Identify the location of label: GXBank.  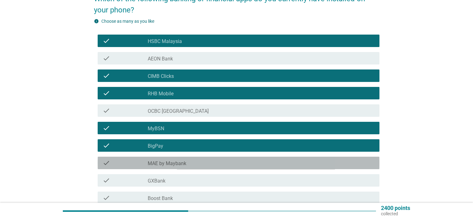
(156, 181).